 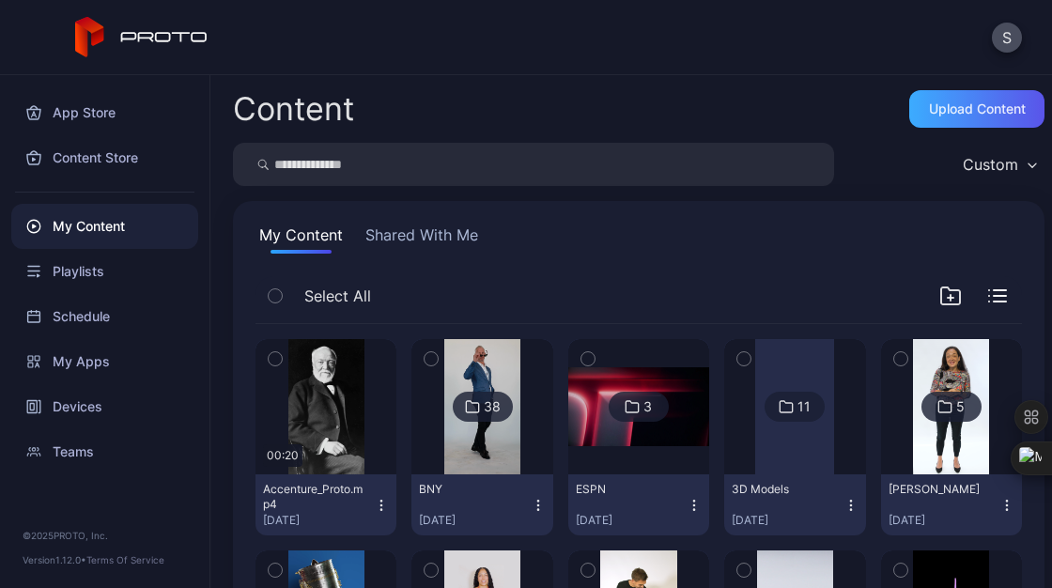 What do you see at coordinates (104, 158) in the screenshot?
I see `a: Content Store` at bounding box center [104, 158].